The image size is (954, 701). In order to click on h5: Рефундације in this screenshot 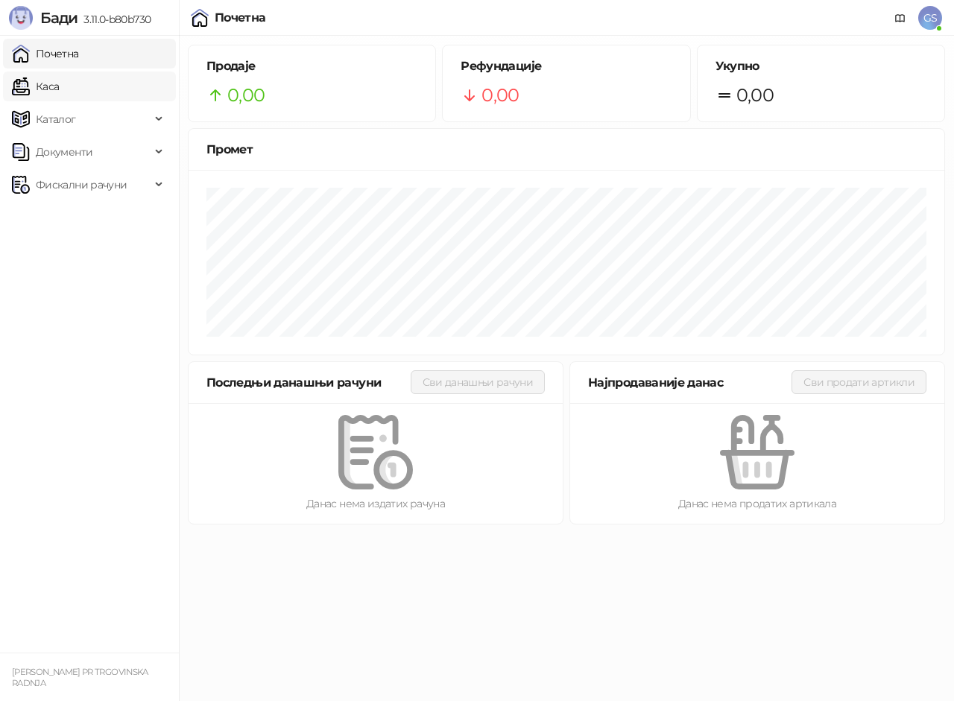, I will do `click(566, 66)`.